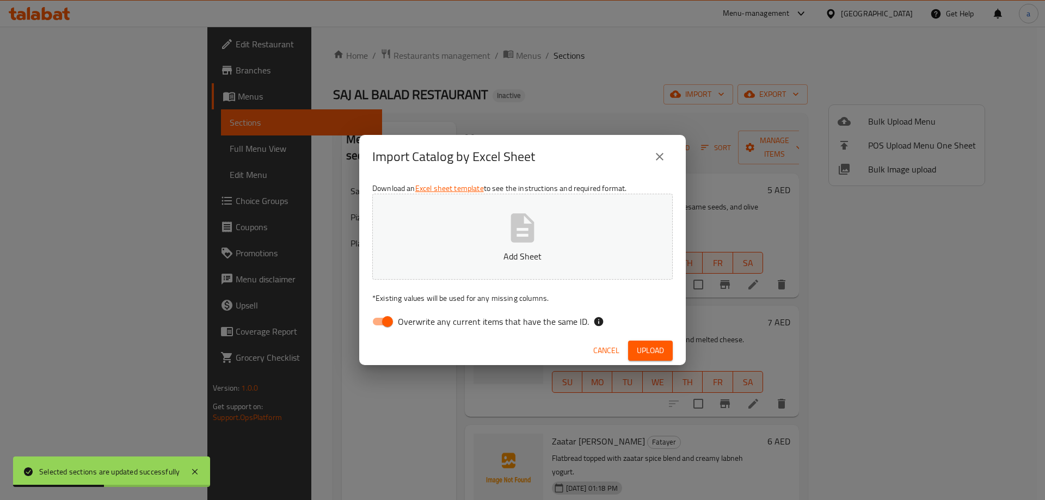 Image resolution: width=1045 pixels, height=500 pixels. What do you see at coordinates (523, 257) in the screenshot?
I see `div: Download an to see the instructions and required format.` at bounding box center [523, 257].